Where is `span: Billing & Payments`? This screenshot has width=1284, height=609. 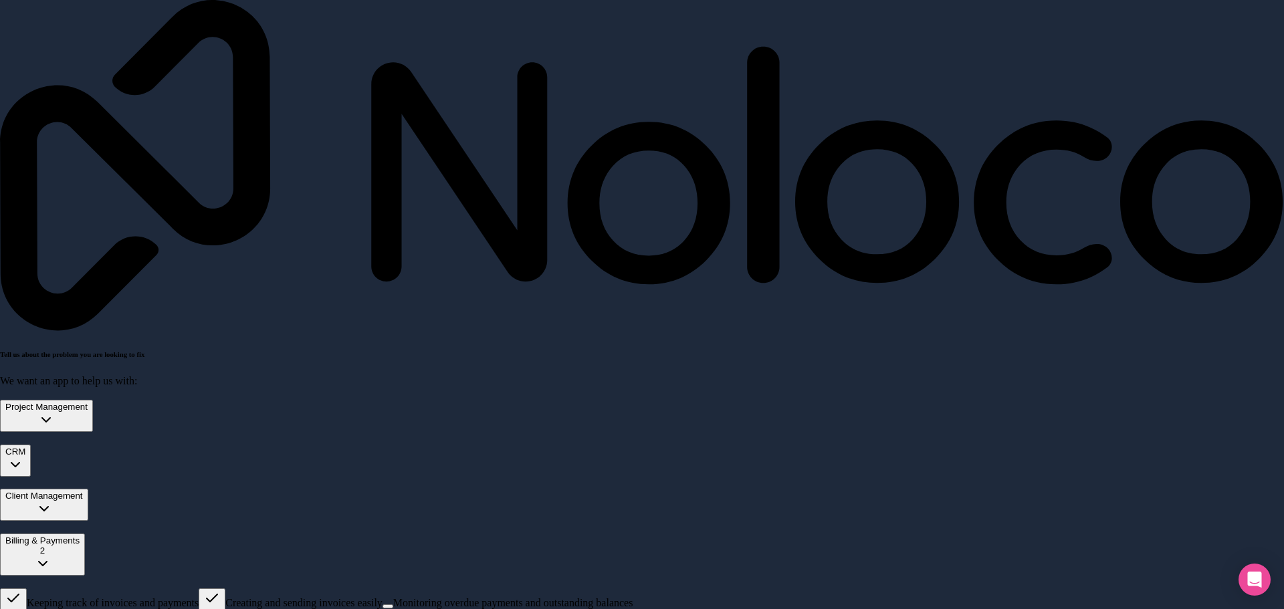
span: Billing & Payments is located at coordinates (42, 540).